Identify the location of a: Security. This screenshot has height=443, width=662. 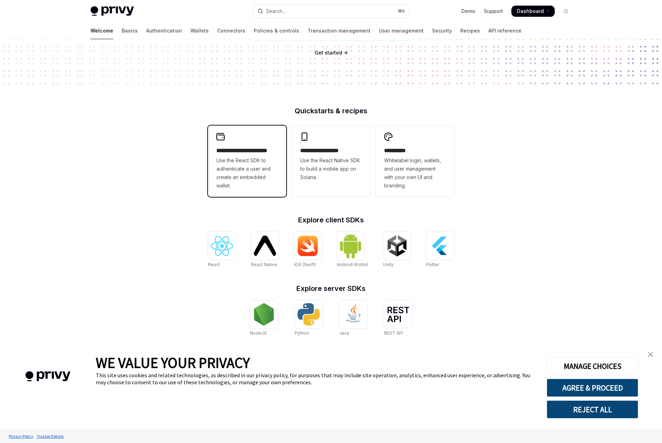
(442, 31).